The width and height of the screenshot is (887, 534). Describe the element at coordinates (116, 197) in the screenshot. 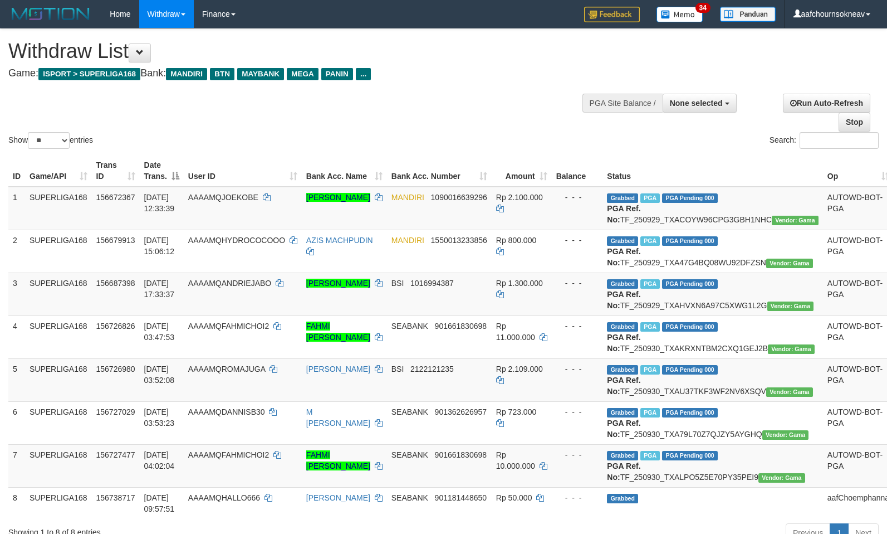

I see `span: 156672367` at that location.